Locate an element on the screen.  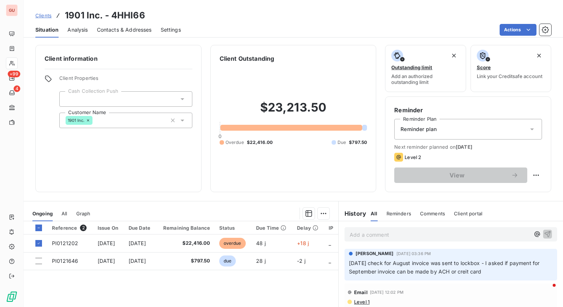
span: Email is located at coordinates (361, 292).